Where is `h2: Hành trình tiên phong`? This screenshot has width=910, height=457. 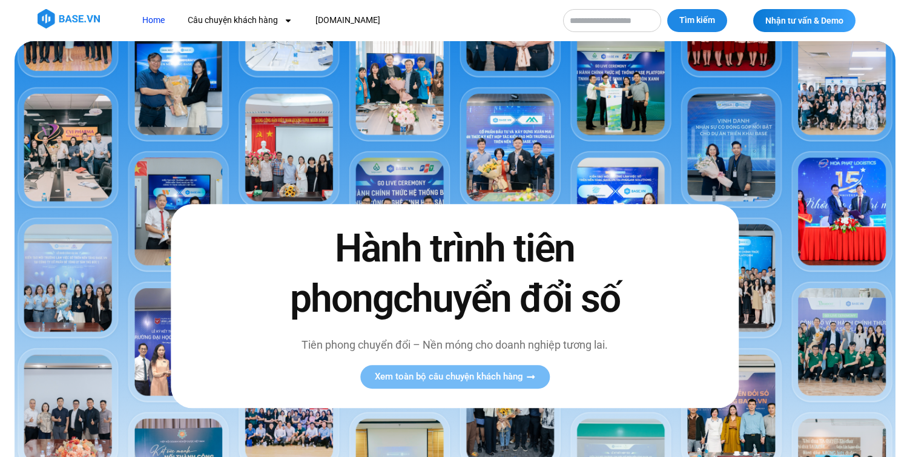
h2: Hành trình tiên phong is located at coordinates (455, 274).